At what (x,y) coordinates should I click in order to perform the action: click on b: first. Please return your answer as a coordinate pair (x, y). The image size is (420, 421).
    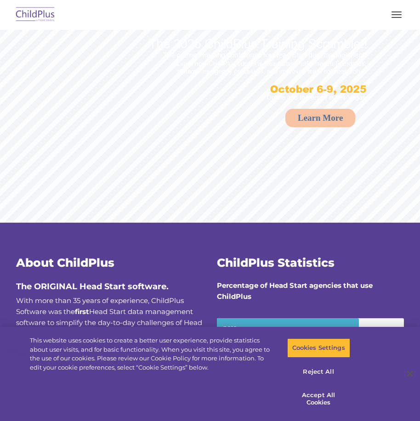
    Looking at the image, I should click on (82, 312).